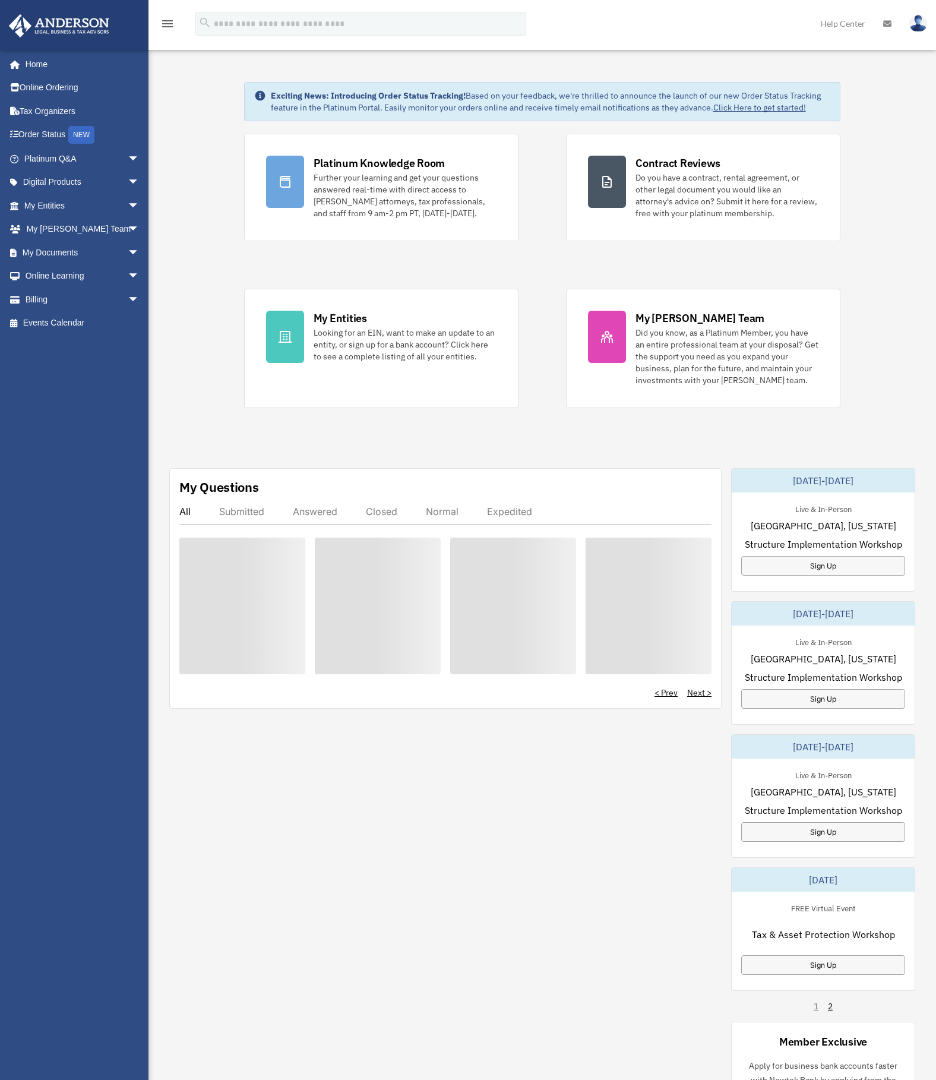  Describe the element at coordinates (83, 88) in the screenshot. I see `a: Online Ordering` at that location.